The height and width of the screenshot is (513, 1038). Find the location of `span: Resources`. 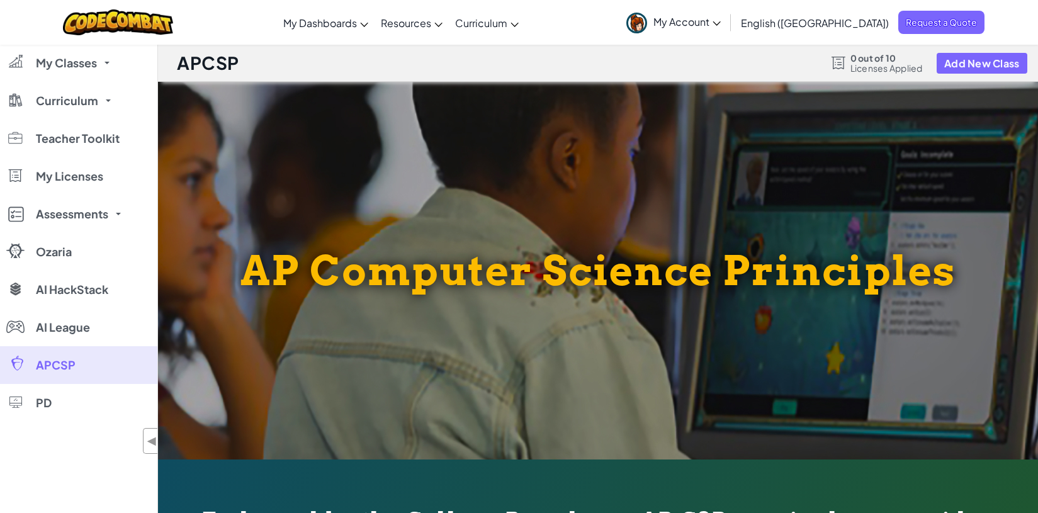

span: Resources is located at coordinates (406, 23).